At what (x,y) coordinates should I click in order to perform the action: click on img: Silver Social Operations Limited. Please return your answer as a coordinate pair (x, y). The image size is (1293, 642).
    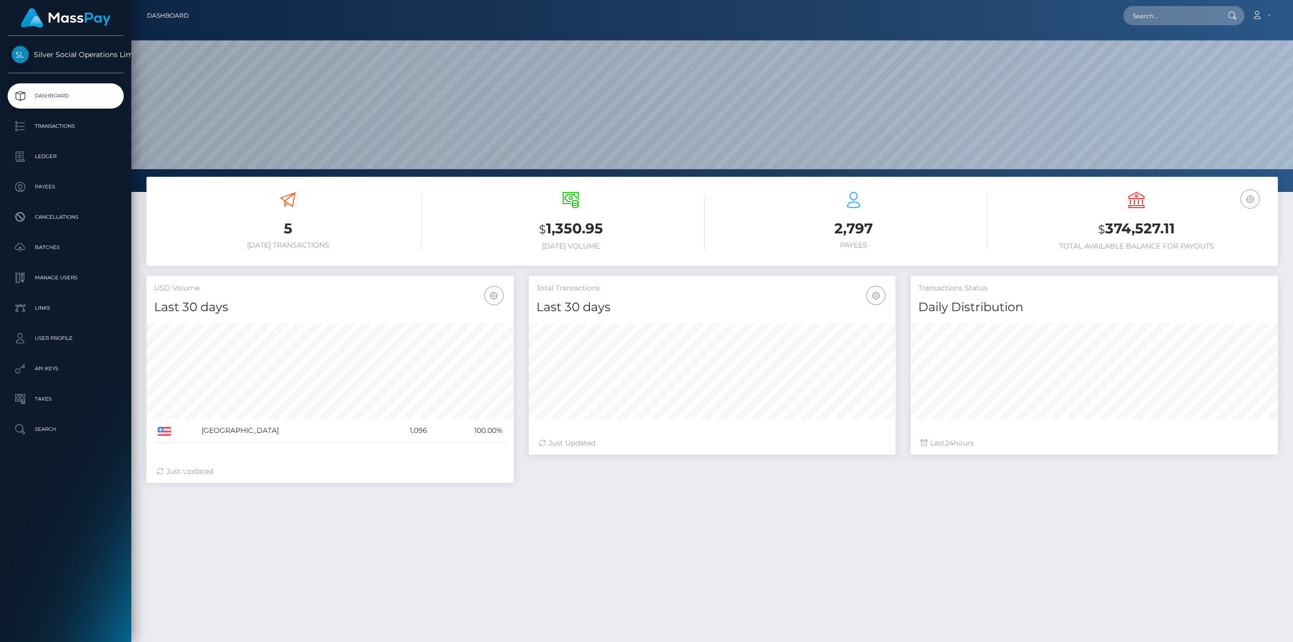
    Looking at the image, I should click on (20, 55).